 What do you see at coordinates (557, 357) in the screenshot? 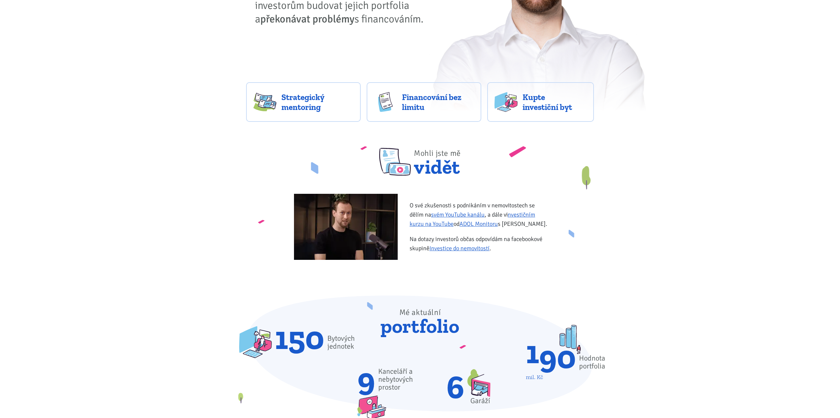
I see `div: 90` at bounding box center [557, 357].